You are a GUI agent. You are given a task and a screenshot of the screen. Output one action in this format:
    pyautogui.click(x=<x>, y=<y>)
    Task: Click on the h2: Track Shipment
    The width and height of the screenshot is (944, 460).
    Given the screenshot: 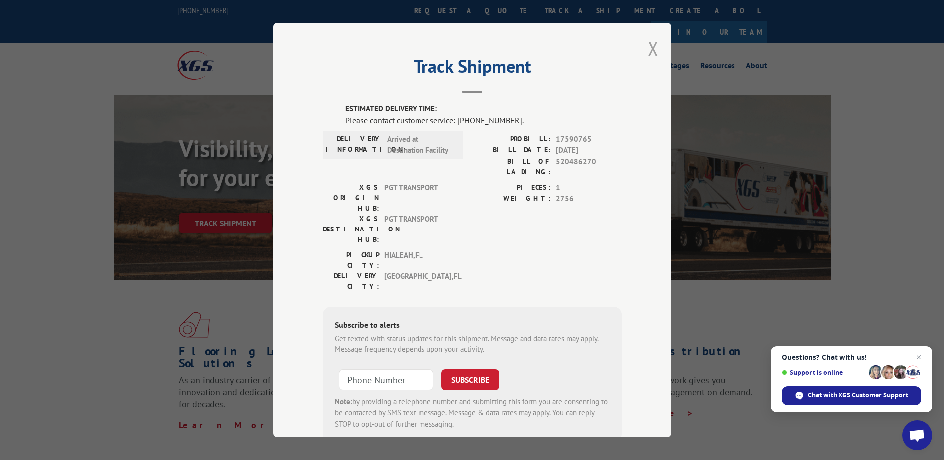 What is the action you would take?
    pyautogui.click(x=472, y=69)
    